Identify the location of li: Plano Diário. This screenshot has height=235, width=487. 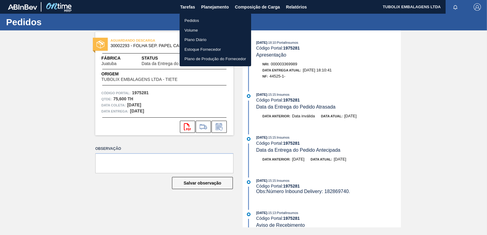
(215, 40).